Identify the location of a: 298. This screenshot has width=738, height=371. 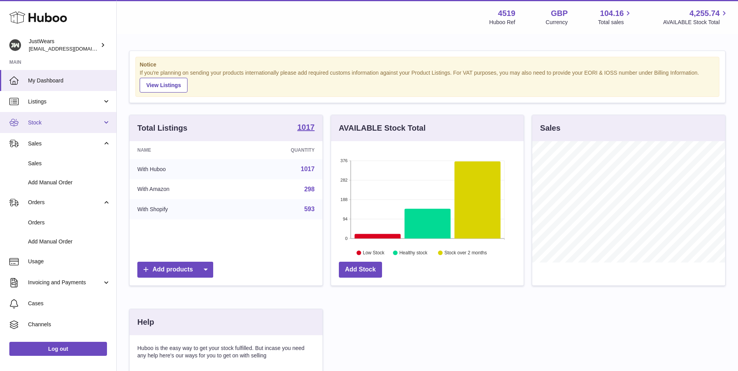
(309, 189).